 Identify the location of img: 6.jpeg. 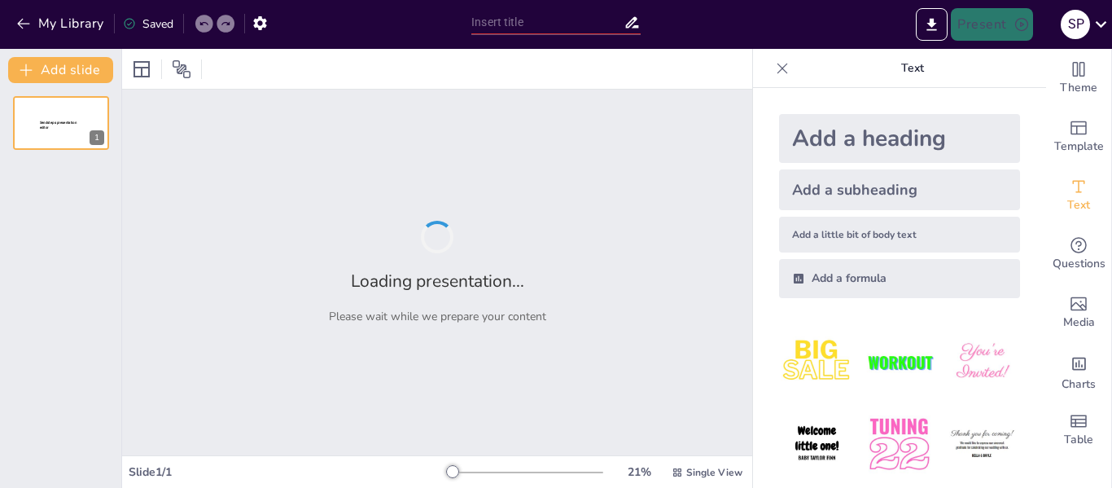
(982, 444).